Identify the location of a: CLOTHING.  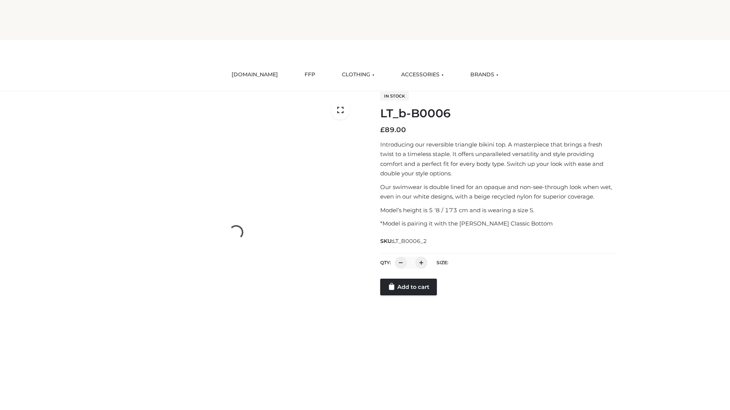
(358, 75).